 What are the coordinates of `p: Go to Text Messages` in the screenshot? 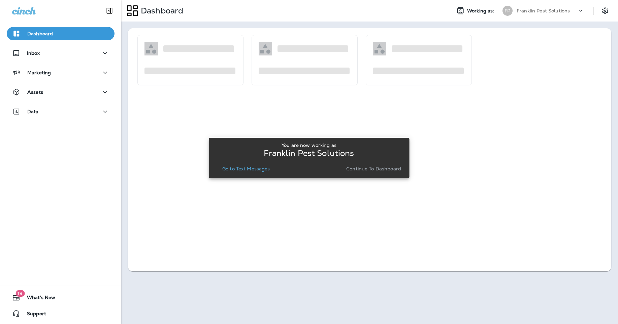 It's located at (246, 169).